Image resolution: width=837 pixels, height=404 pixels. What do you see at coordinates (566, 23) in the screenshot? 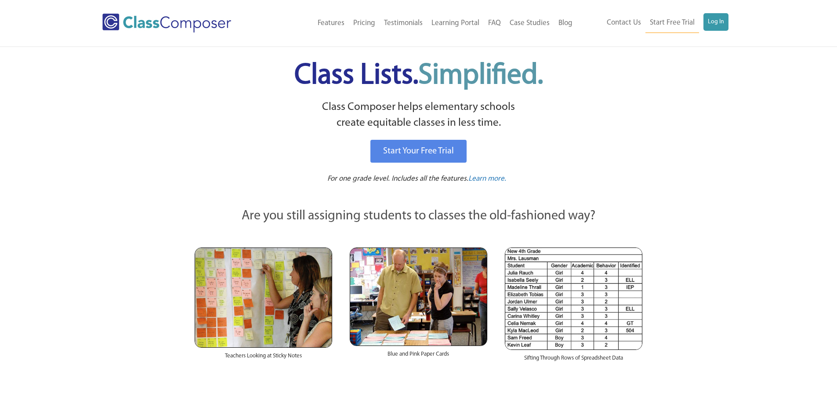
I see `a: Blog` at bounding box center [566, 23].